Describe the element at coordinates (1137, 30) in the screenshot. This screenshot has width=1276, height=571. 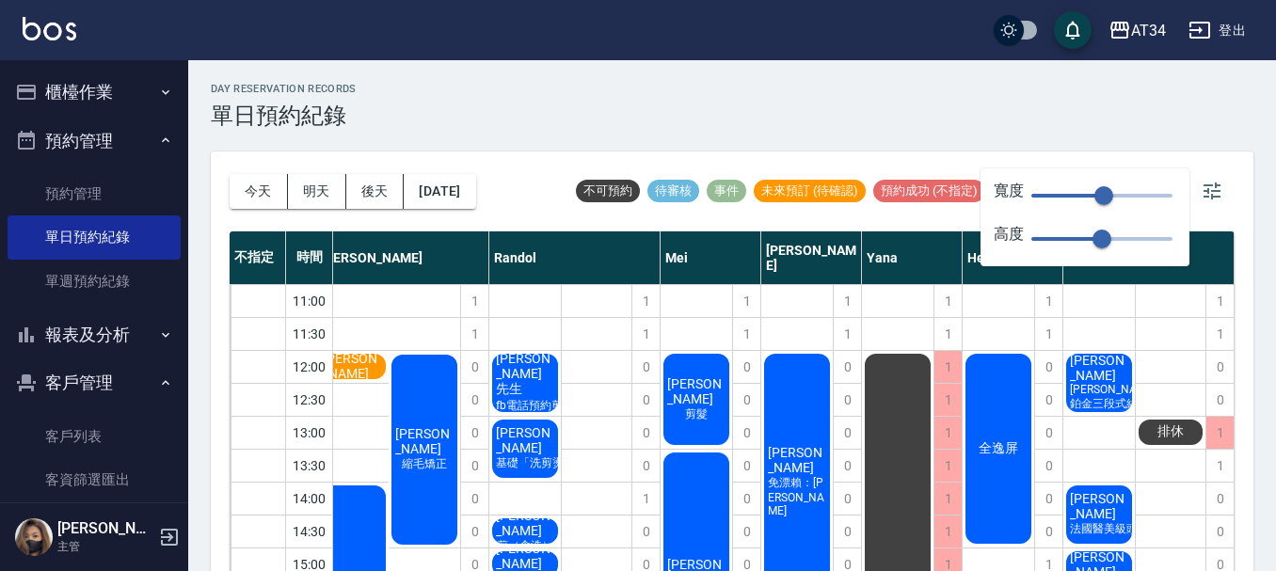
I see `button: AT34` at that location.